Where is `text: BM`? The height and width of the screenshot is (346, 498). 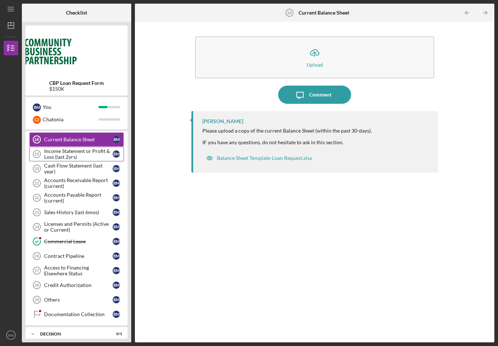
text: BM is located at coordinates (11, 335).